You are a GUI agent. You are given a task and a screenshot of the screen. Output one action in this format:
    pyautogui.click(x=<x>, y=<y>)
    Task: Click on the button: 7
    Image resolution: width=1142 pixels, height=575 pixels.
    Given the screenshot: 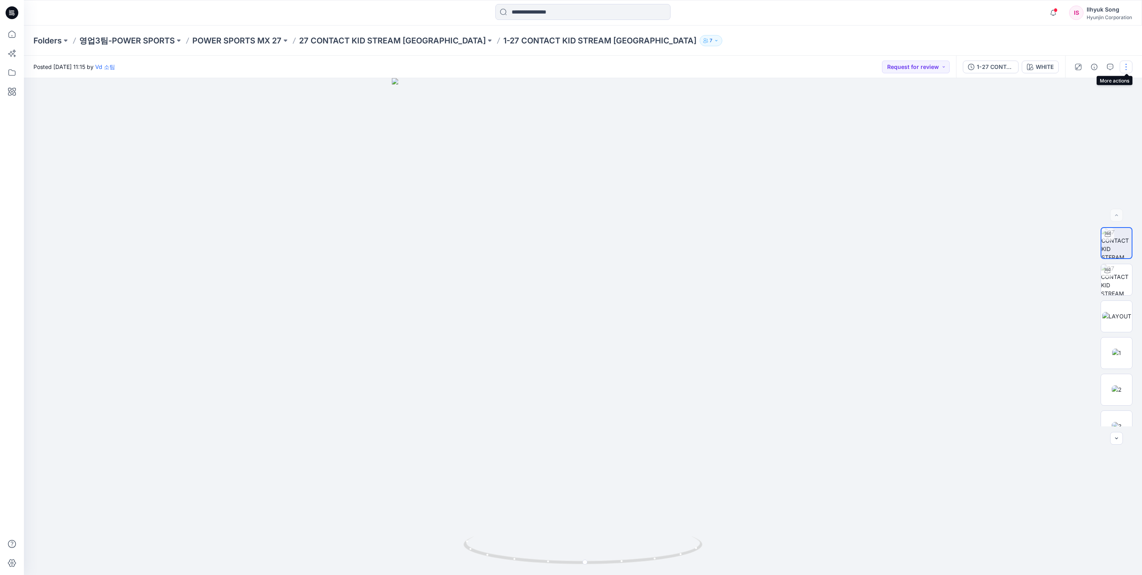 What is the action you would take?
    pyautogui.click(x=711, y=41)
    